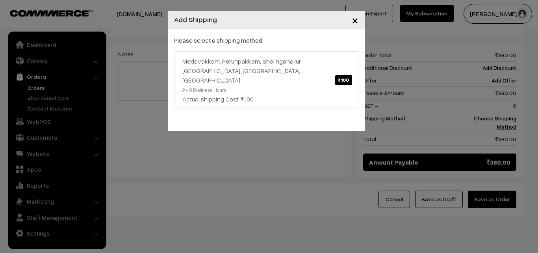 The height and width of the screenshot is (253, 538). Describe the element at coordinates (355, 20) in the screenshot. I see `button: Close` at that location.